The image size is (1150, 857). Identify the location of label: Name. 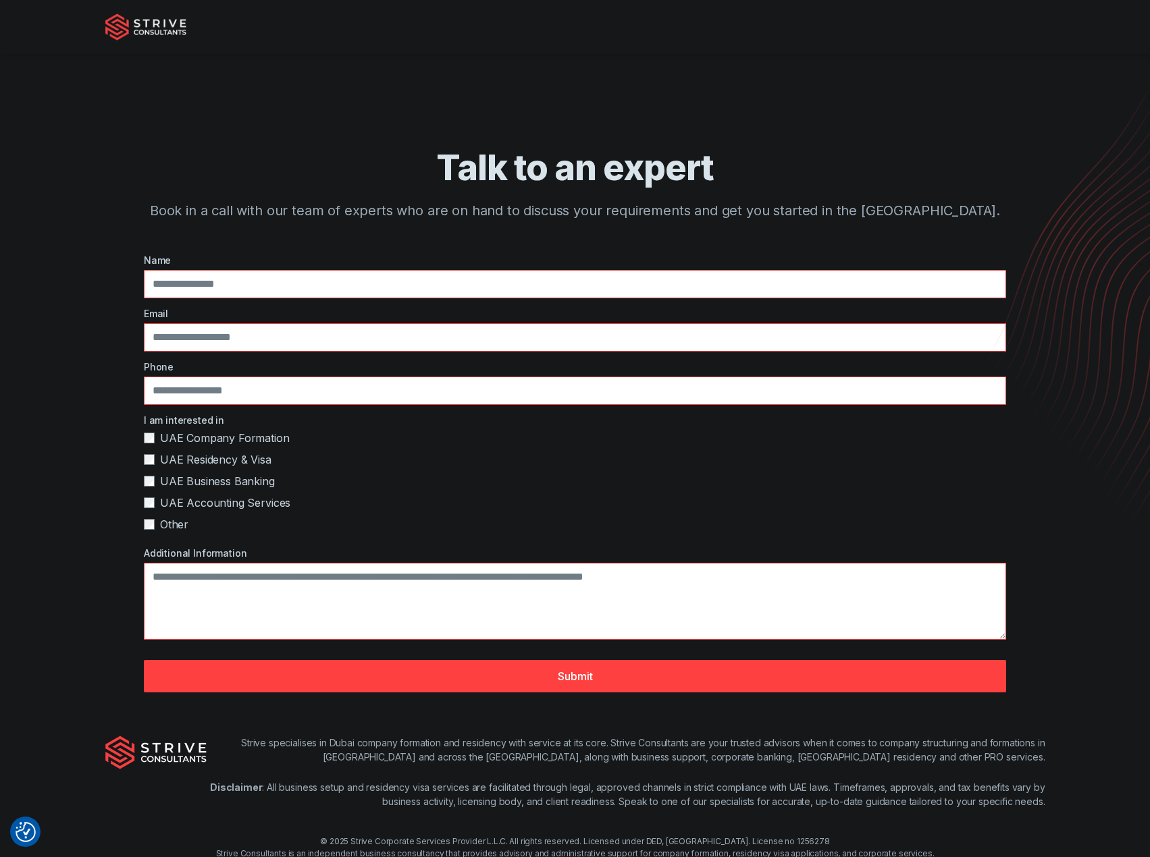
(575, 260).